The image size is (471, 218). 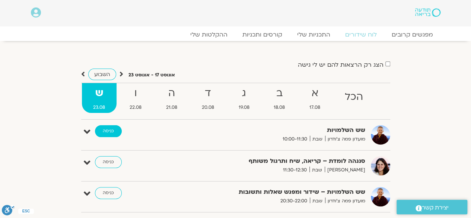 I want to click on a: הכל, so click(x=354, y=98).